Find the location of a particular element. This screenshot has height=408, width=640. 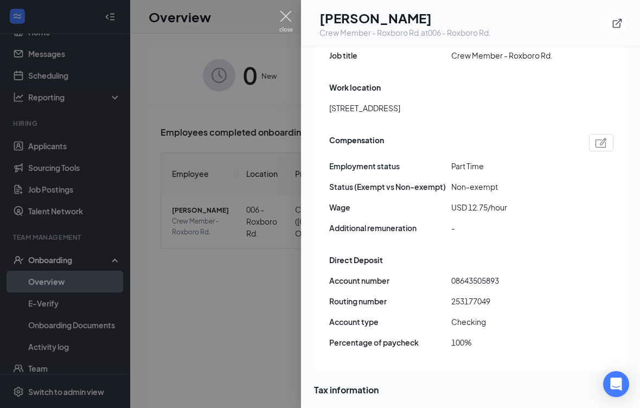

span: Job title is located at coordinates (390, 55).